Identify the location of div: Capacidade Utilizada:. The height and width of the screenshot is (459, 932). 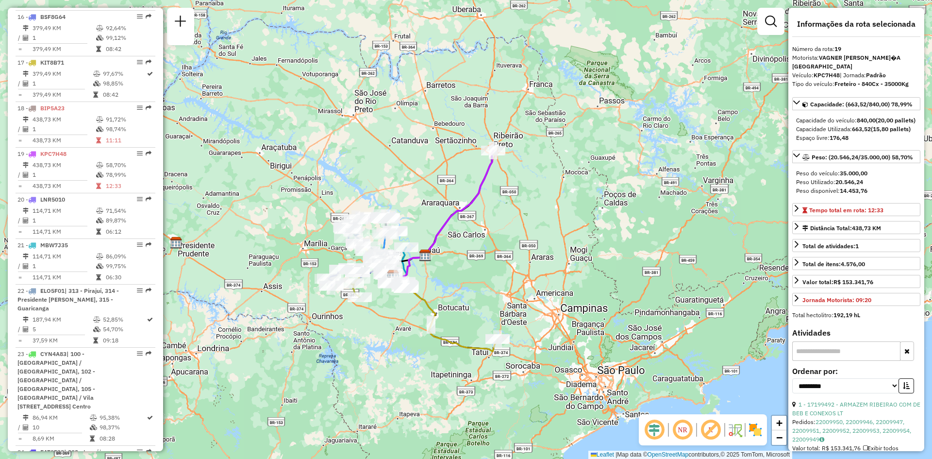
(857, 129).